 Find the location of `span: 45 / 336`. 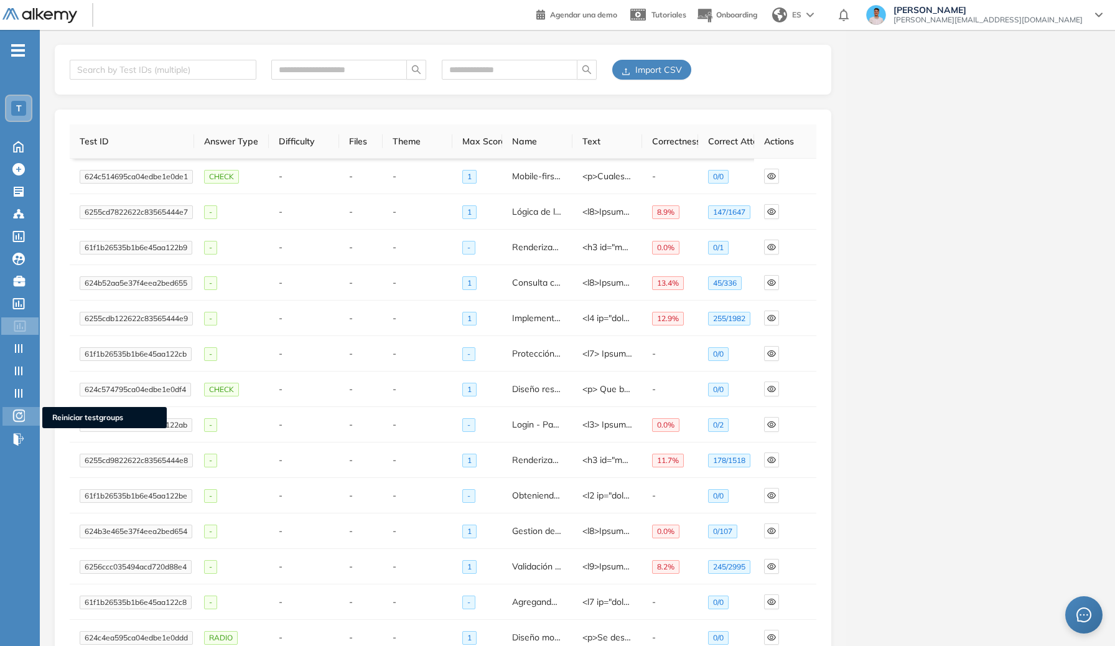

span: 45 / 336 is located at coordinates (725, 283).